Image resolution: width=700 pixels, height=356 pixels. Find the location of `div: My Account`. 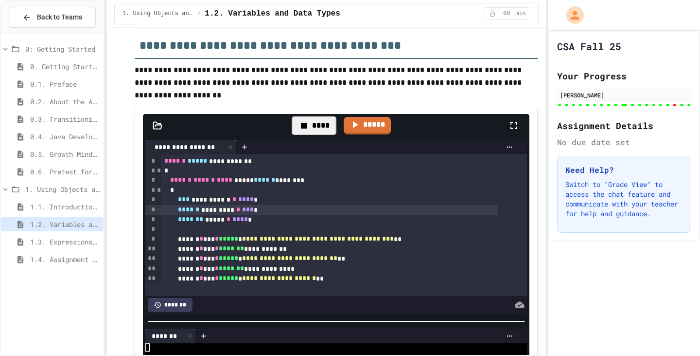

div: My Account is located at coordinates (571, 15).